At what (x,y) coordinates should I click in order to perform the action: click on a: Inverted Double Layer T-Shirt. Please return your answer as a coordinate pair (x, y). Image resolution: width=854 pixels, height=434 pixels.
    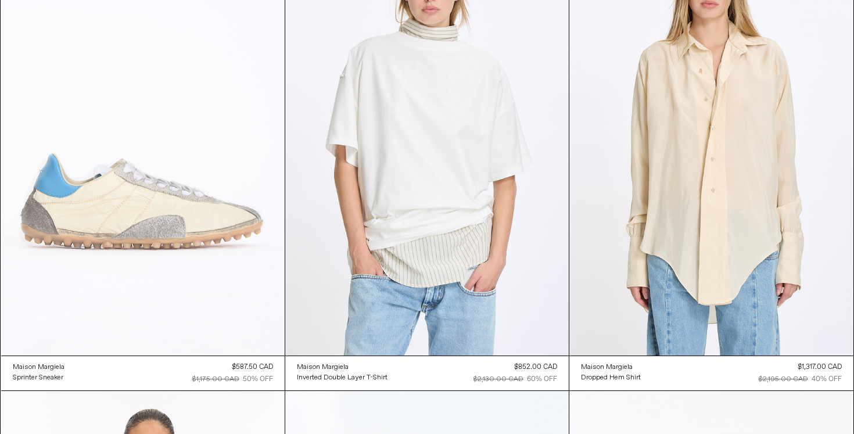
    Looking at the image, I should click on (342, 378).